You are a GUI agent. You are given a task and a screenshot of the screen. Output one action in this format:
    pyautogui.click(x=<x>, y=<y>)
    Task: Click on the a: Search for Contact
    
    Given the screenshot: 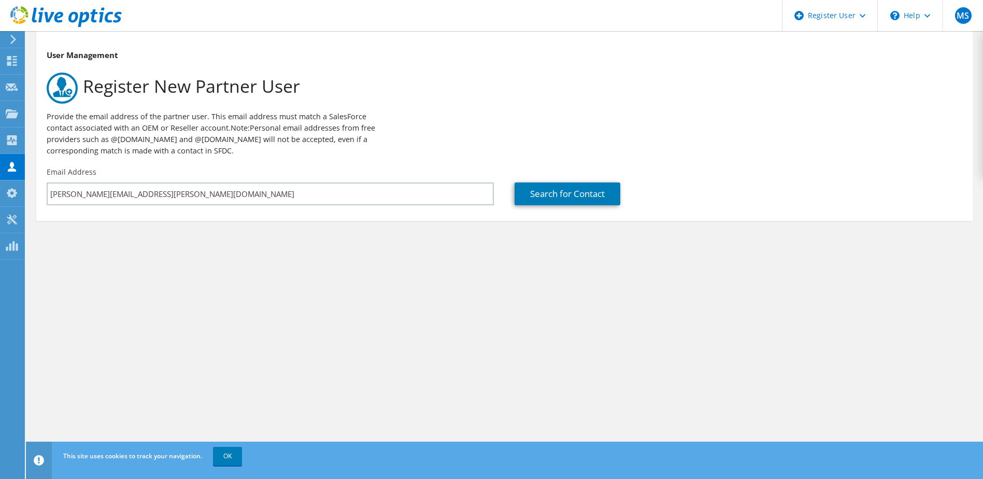 What is the action you would take?
    pyautogui.click(x=567, y=194)
    